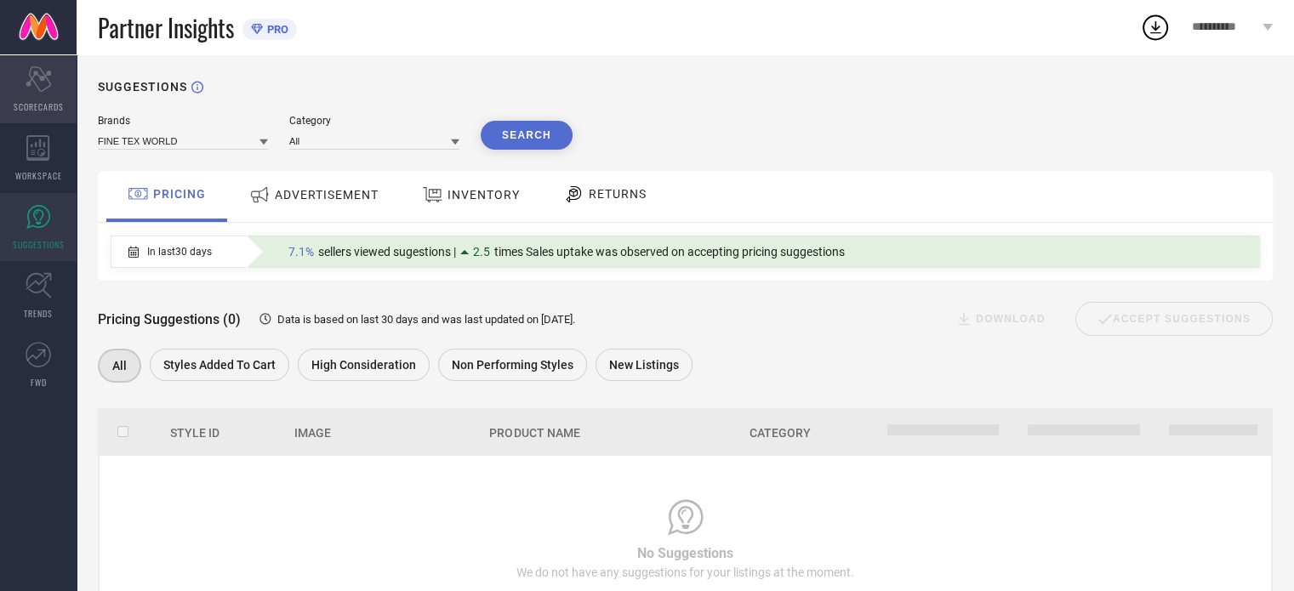 The image size is (1294, 591). What do you see at coordinates (180, 252) in the screenshot?
I see `span: In last 30 days` at bounding box center [180, 252].